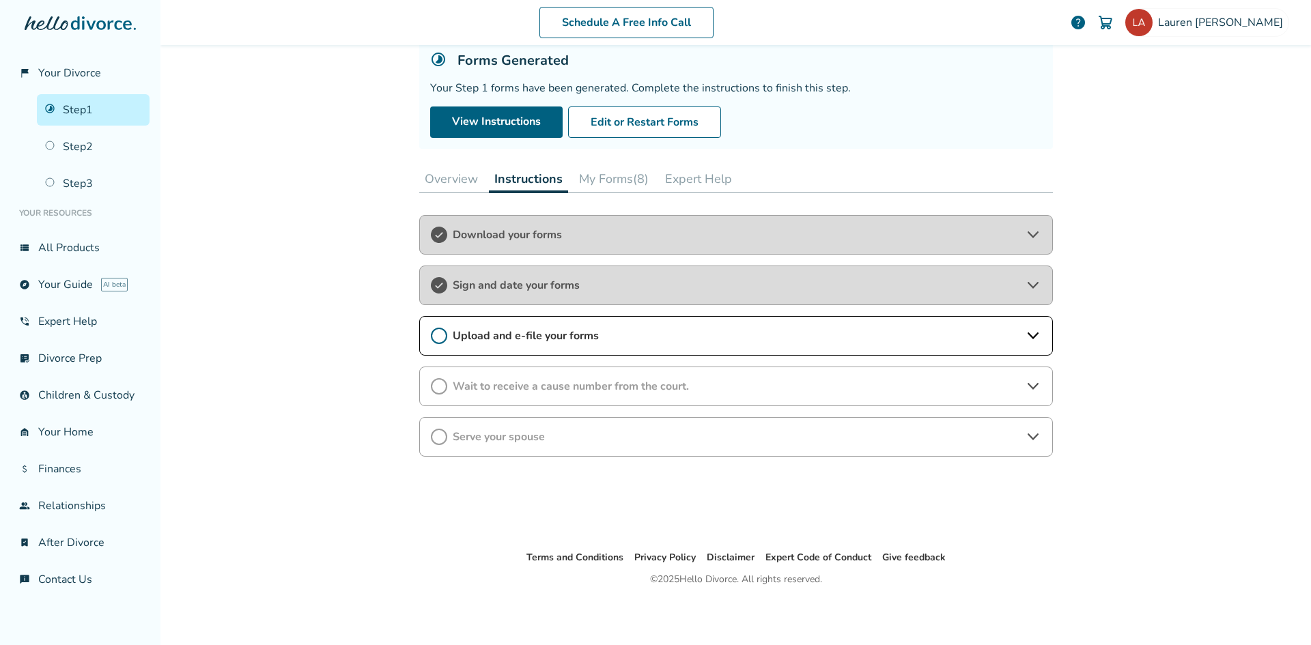  Describe the element at coordinates (451, 179) in the screenshot. I see `button: Overview` at that location.